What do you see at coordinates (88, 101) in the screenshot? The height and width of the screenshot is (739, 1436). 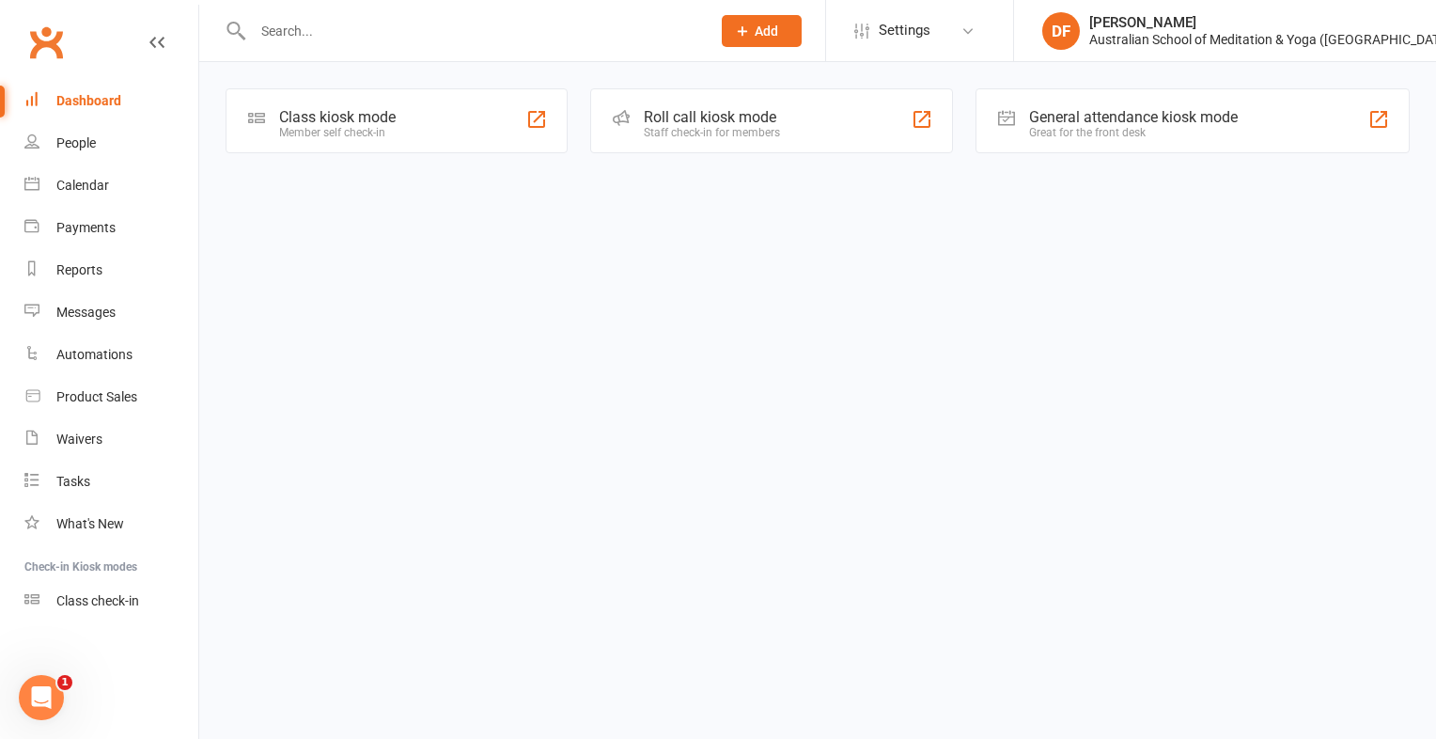 I see `div: Dashboard` at bounding box center [88, 101].